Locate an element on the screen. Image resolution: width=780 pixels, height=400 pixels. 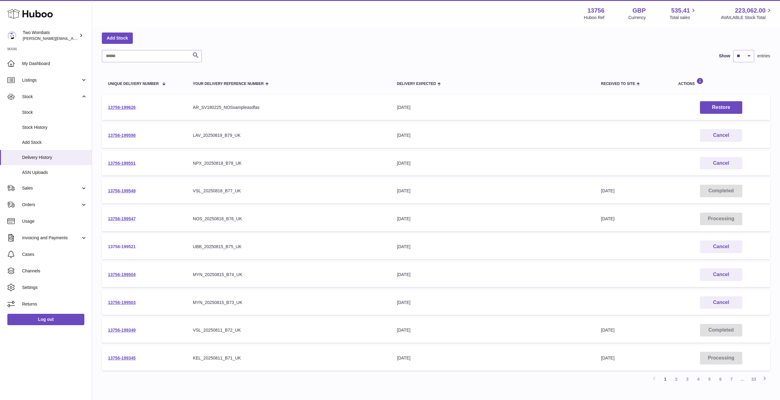
span: 223,062.00 is located at coordinates (750, 10).